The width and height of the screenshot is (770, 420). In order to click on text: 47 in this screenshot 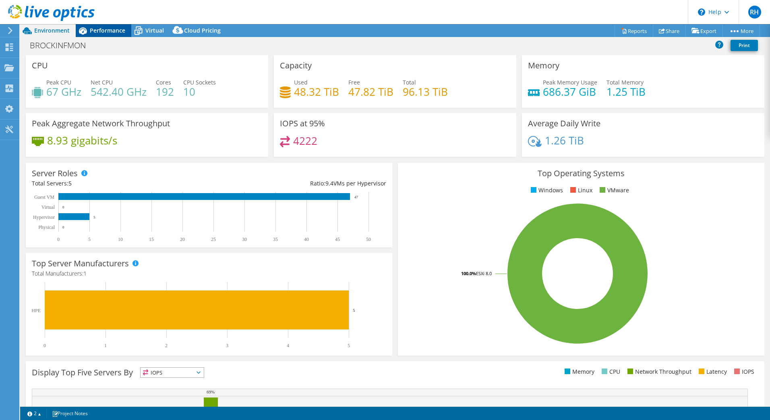, I will do `click(356, 197)`.